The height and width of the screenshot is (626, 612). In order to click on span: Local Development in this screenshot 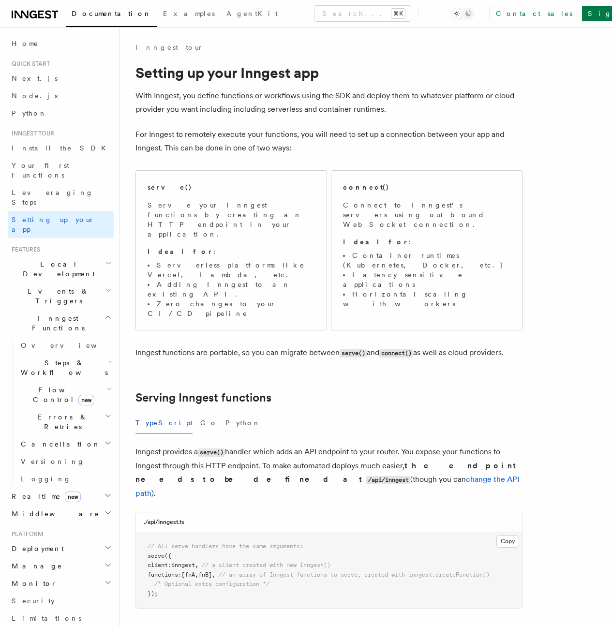, I will do `click(57, 269)`.